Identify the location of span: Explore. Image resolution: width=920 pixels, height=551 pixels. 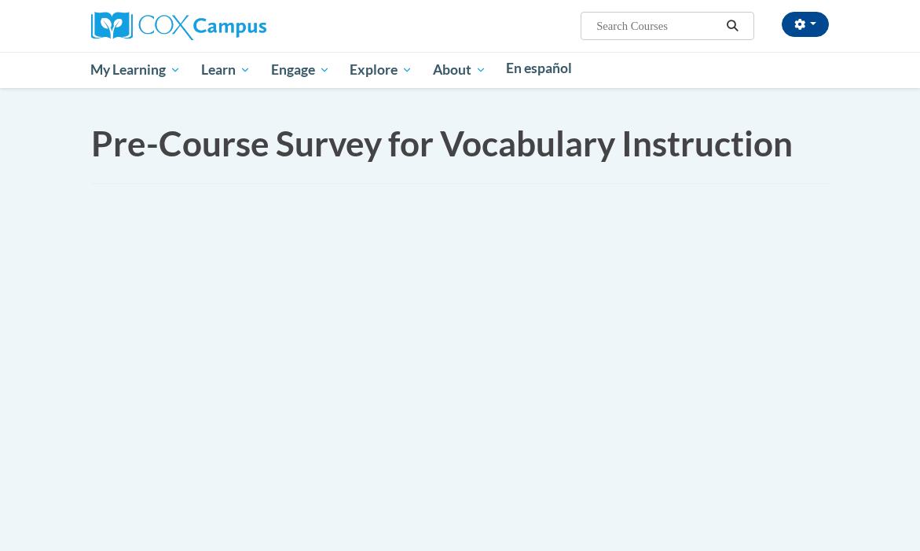
(381, 70).